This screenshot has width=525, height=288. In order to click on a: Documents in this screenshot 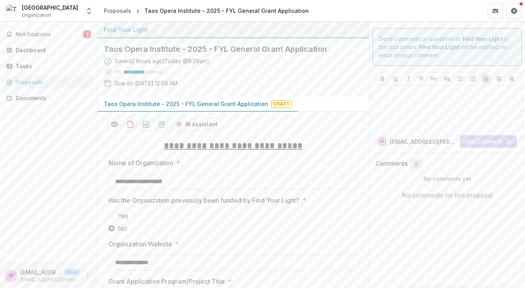, I will do `click(48, 98)`.